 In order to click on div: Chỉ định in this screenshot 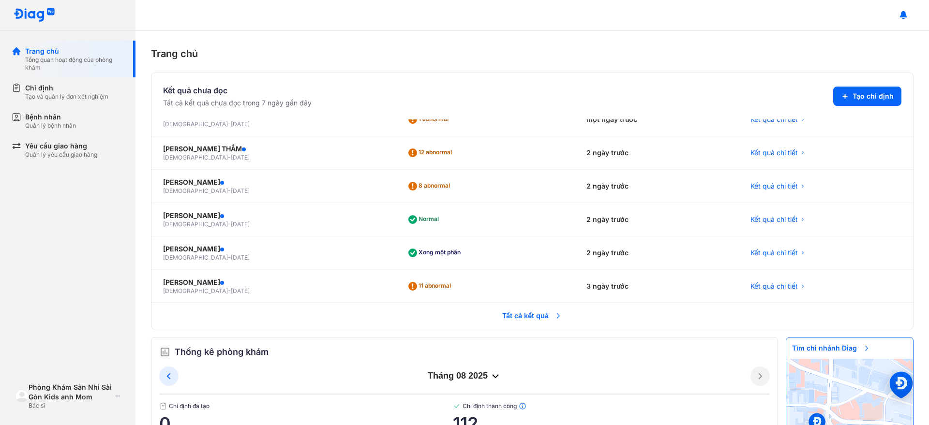, I will do `click(67, 88)`.